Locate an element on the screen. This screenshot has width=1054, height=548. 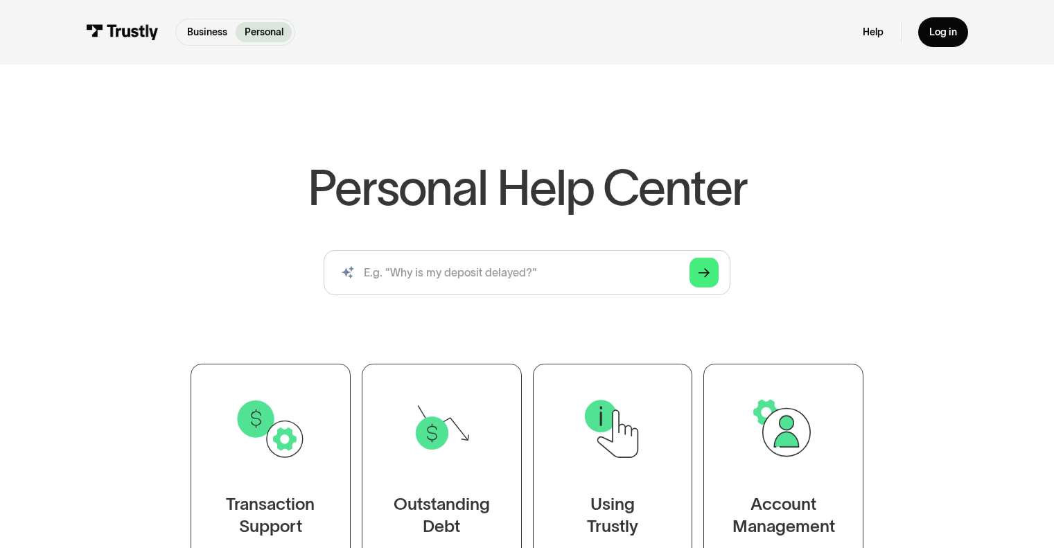
a: Personal is located at coordinates (263, 32).